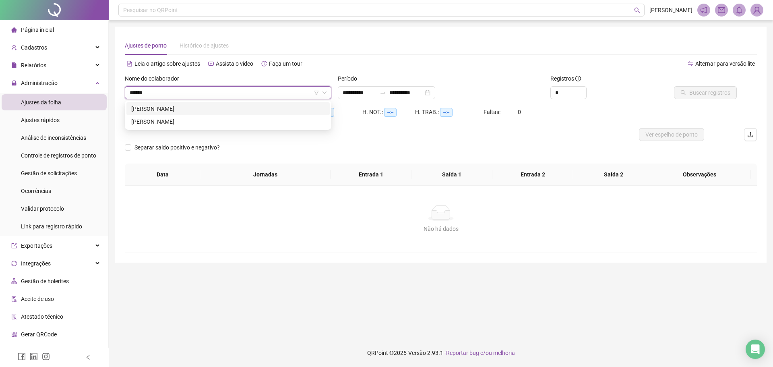  Describe the element at coordinates (383, 93) in the screenshot. I see `span: to` at that location.